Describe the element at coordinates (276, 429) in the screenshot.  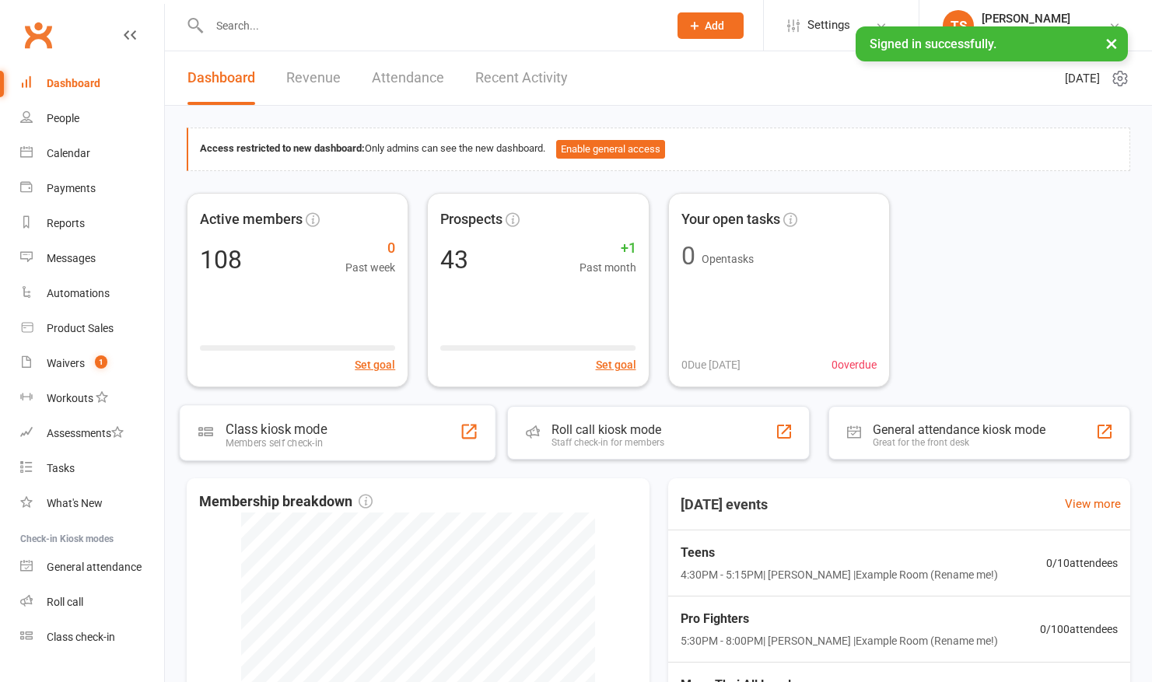
I see `div: Class kiosk mode` at that location.